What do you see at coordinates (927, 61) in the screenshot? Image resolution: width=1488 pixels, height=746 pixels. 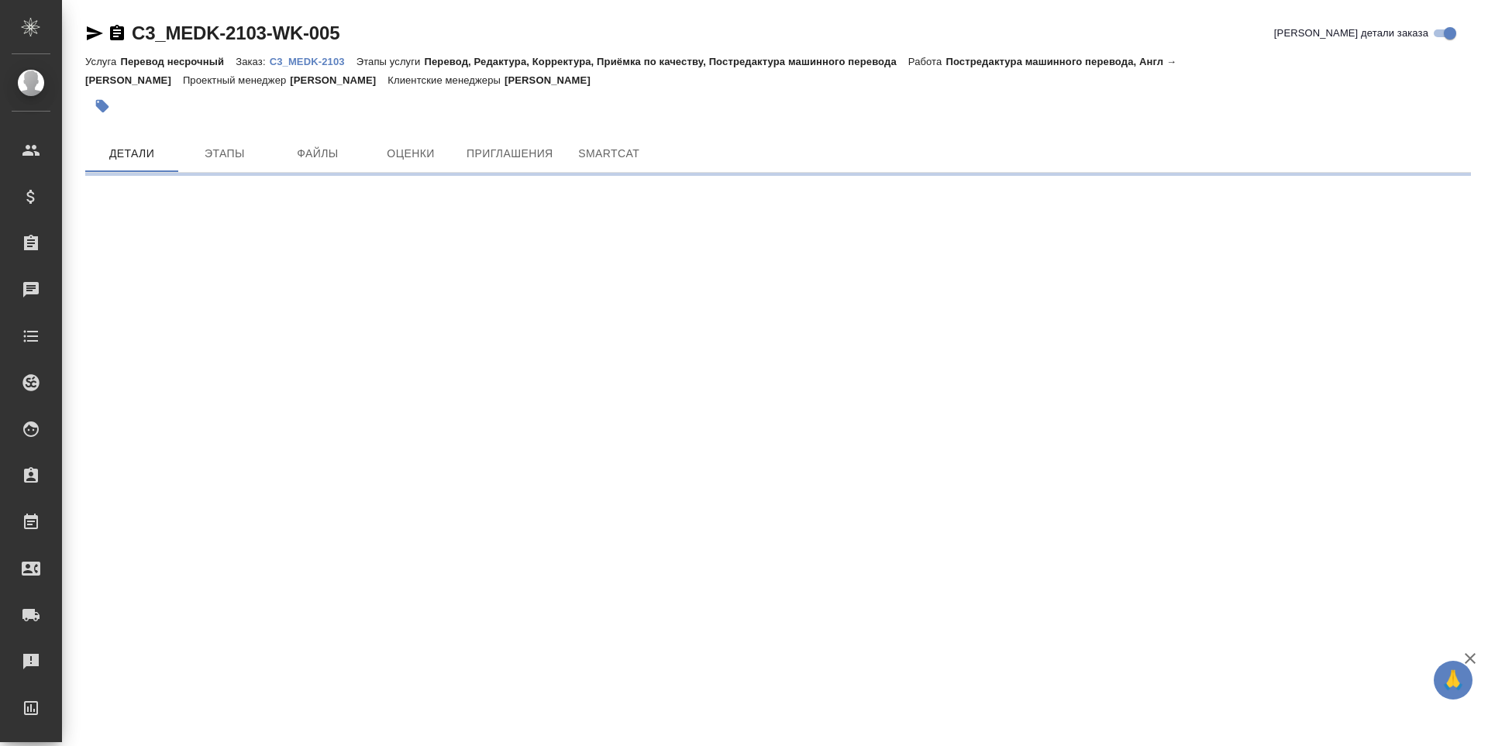 I see `p: Работа` at bounding box center [927, 61].